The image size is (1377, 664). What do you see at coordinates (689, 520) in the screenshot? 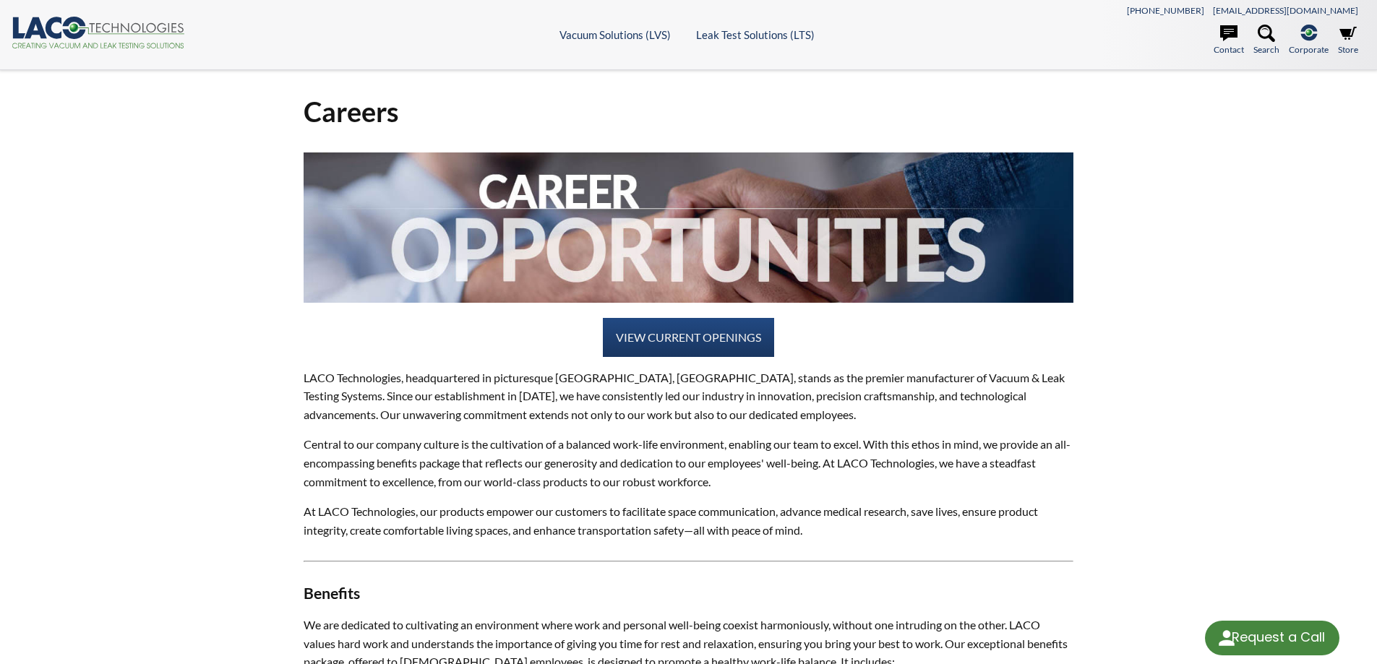
I see `p: At LACO Technologies, our products empower our customers to facilitate space communication, advan...` at bounding box center [689, 520].